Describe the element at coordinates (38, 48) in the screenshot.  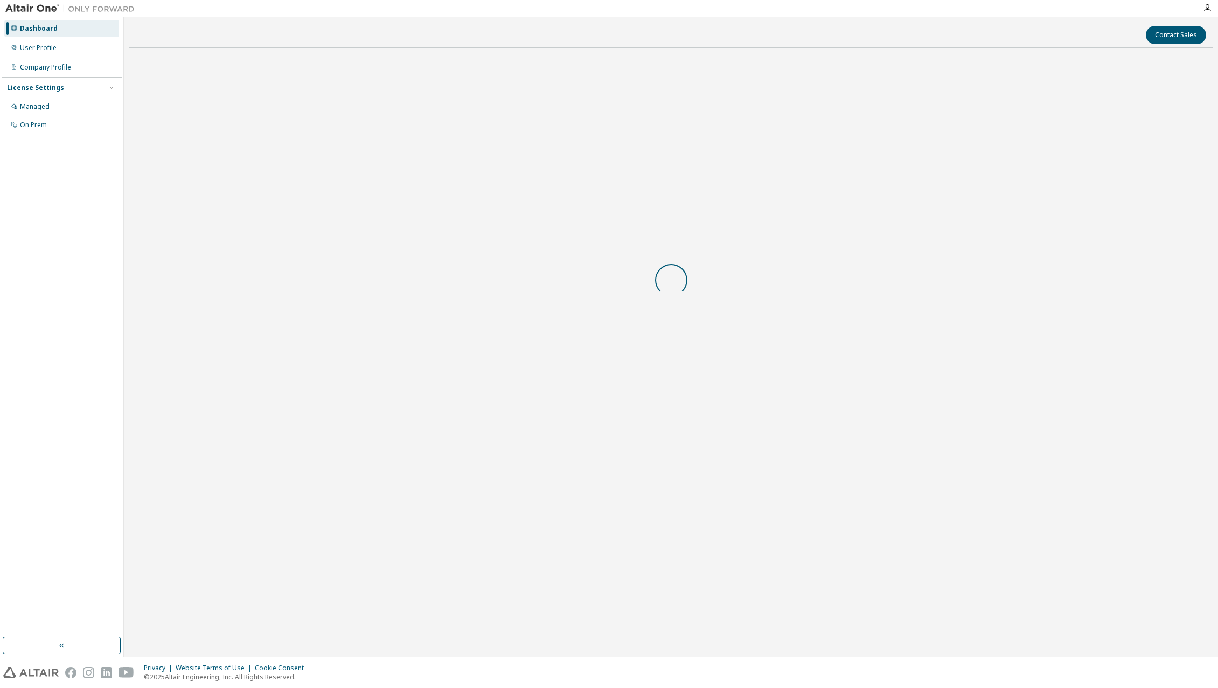
I see `div: User Profile` at that location.